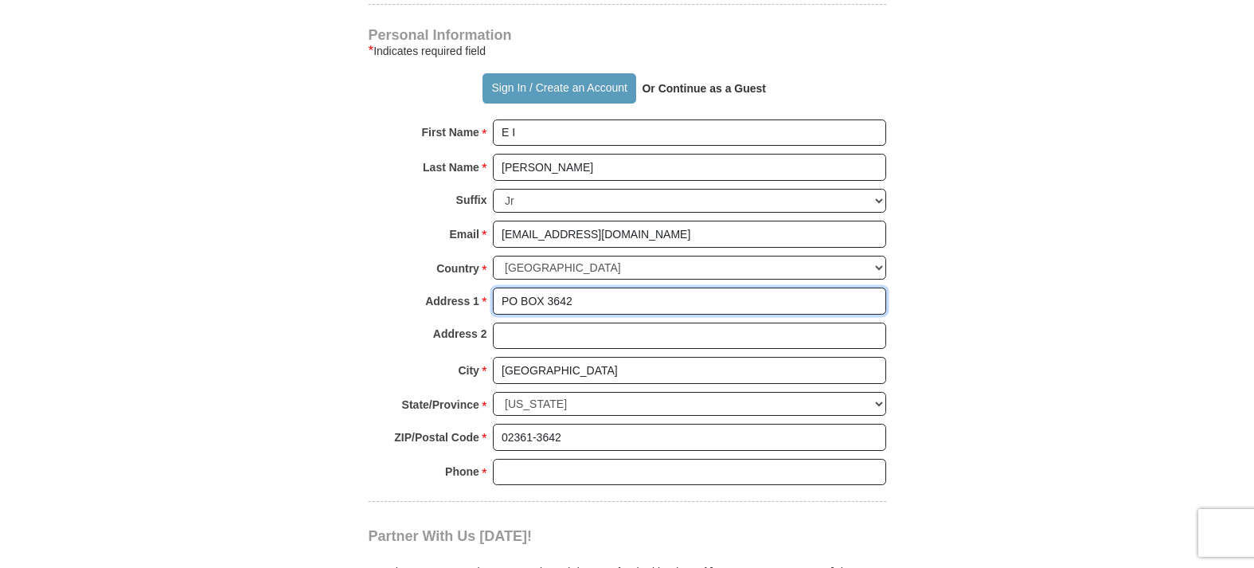 The width and height of the screenshot is (1254, 568). I want to click on strong: First Name, so click(451, 132).